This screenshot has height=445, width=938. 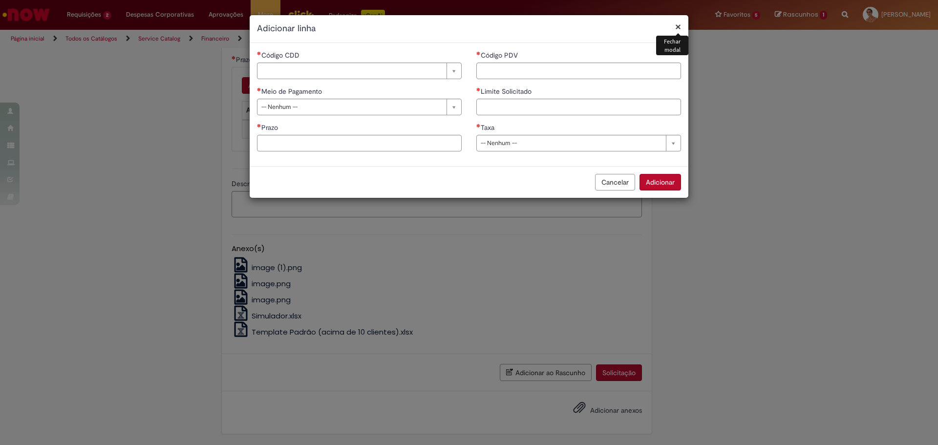 What do you see at coordinates (500, 55) in the screenshot?
I see `span: Código PDV` at bounding box center [500, 55].